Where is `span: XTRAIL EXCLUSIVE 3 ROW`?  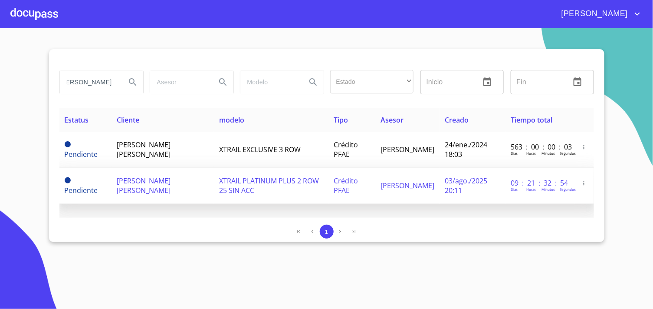
span: XTRAIL EXCLUSIVE 3 ROW is located at coordinates (260, 149).